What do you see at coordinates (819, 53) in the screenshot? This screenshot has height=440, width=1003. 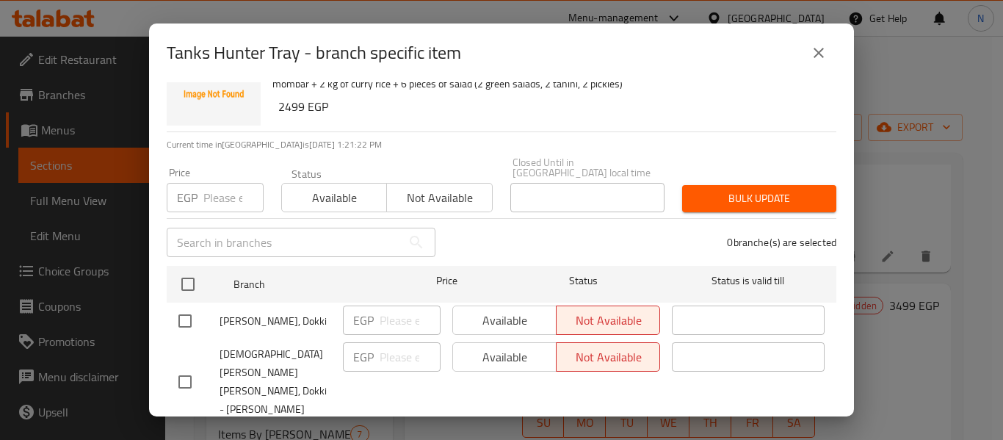 I see `button: close` at bounding box center [819, 53].